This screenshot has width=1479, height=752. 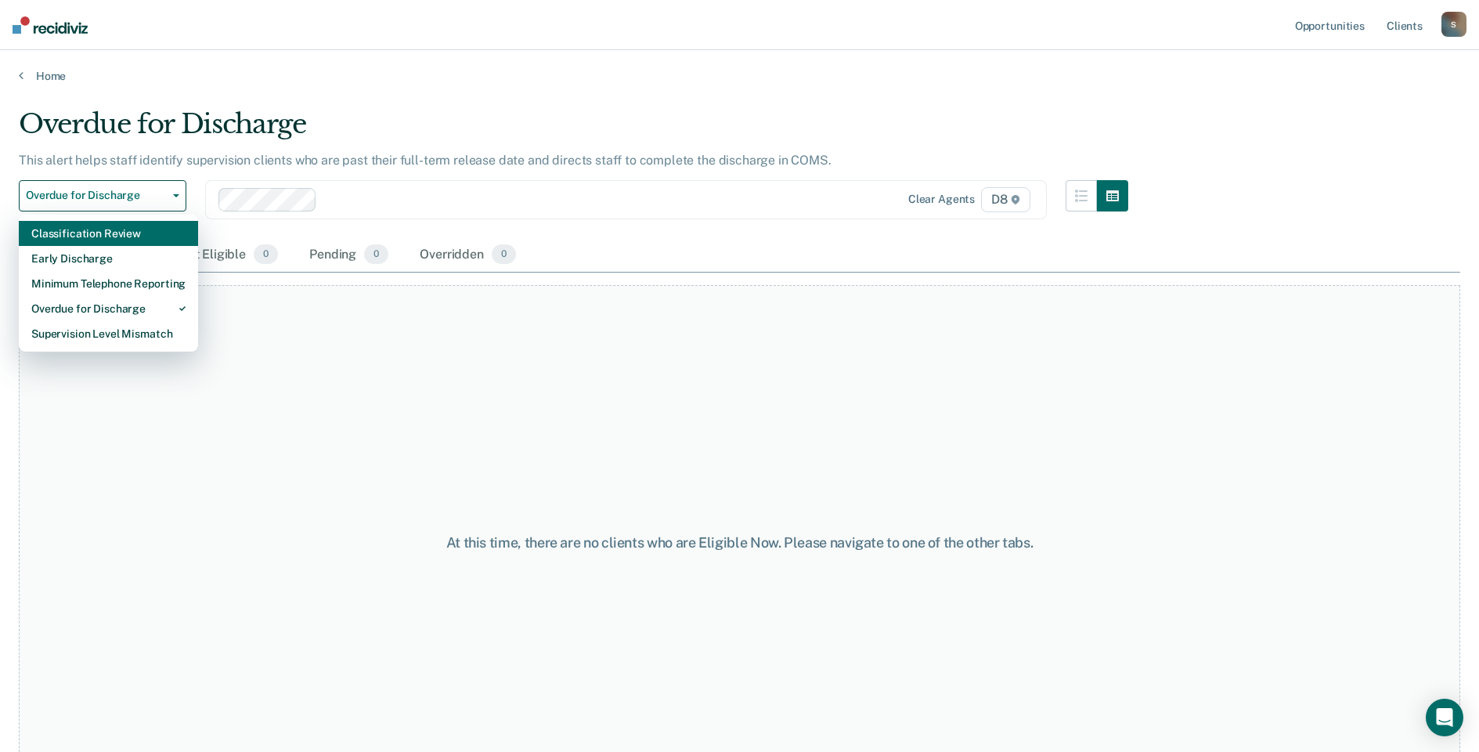 What do you see at coordinates (50, 25) in the screenshot?
I see `img: Recidiviz` at bounding box center [50, 25].